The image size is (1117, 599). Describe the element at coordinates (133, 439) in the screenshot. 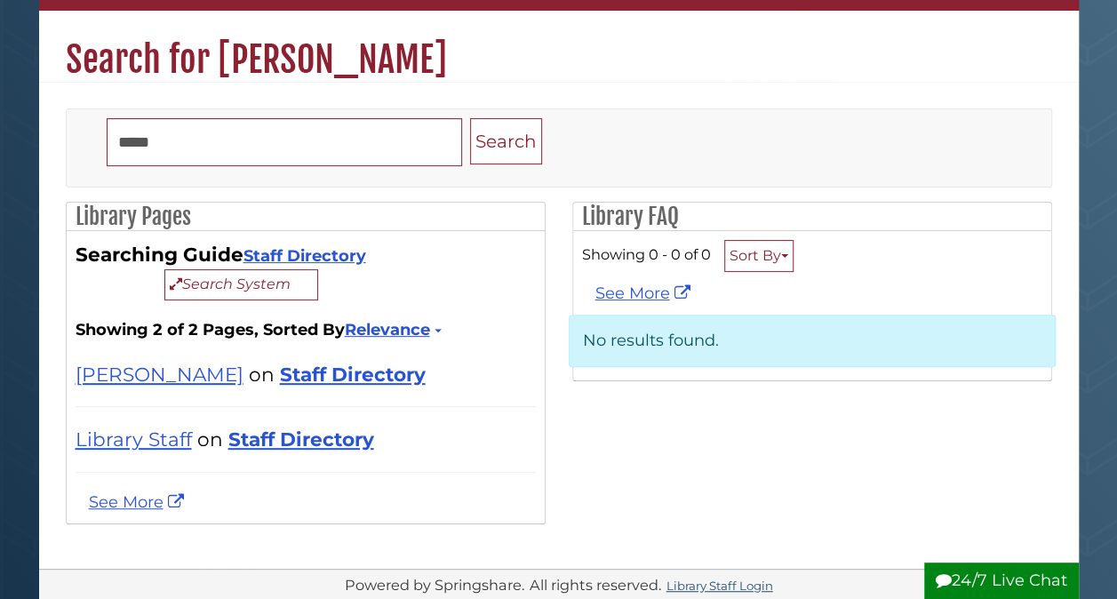

I see `a: Library Staff` at that location.